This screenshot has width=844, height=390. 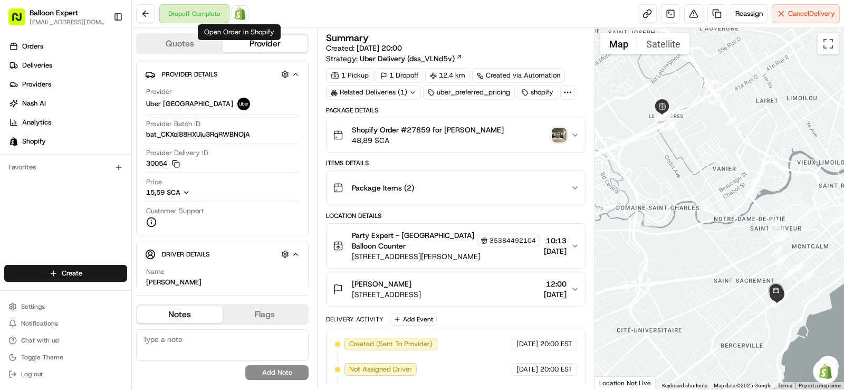 I want to click on button: See all, so click(x=178, y=141).